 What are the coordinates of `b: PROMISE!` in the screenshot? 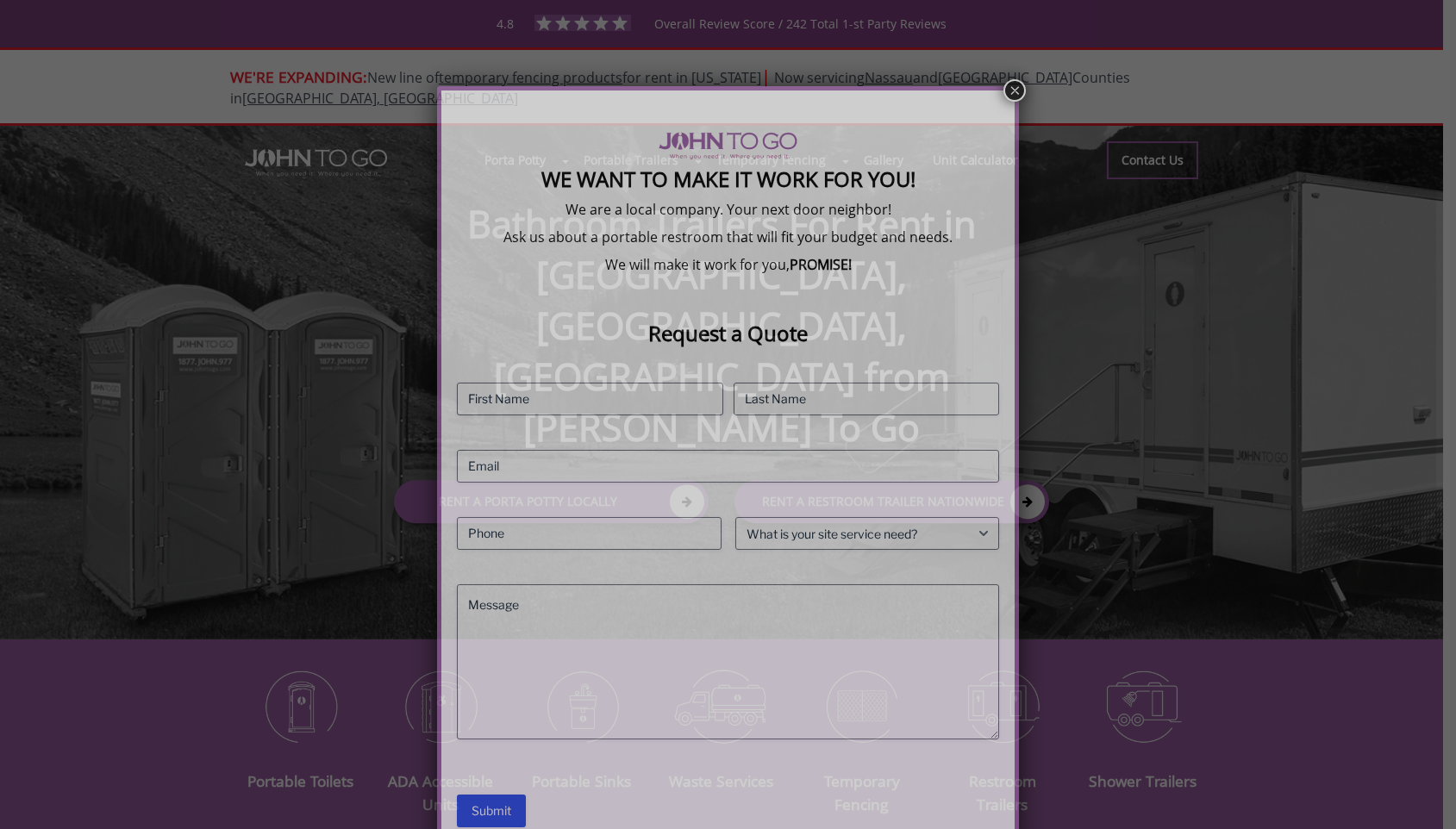 It's located at (821, 264).